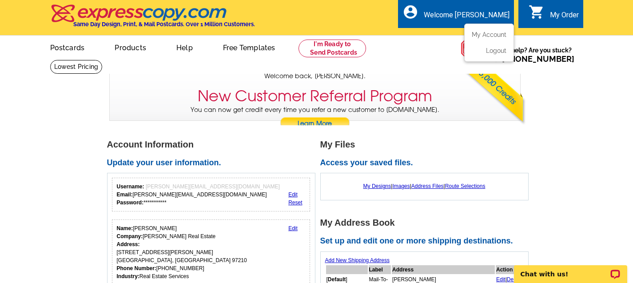 The height and width of the screenshot is (283, 633). Describe the element at coordinates (125, 195) in the screenshot. I see `strong: Email:` at that location.